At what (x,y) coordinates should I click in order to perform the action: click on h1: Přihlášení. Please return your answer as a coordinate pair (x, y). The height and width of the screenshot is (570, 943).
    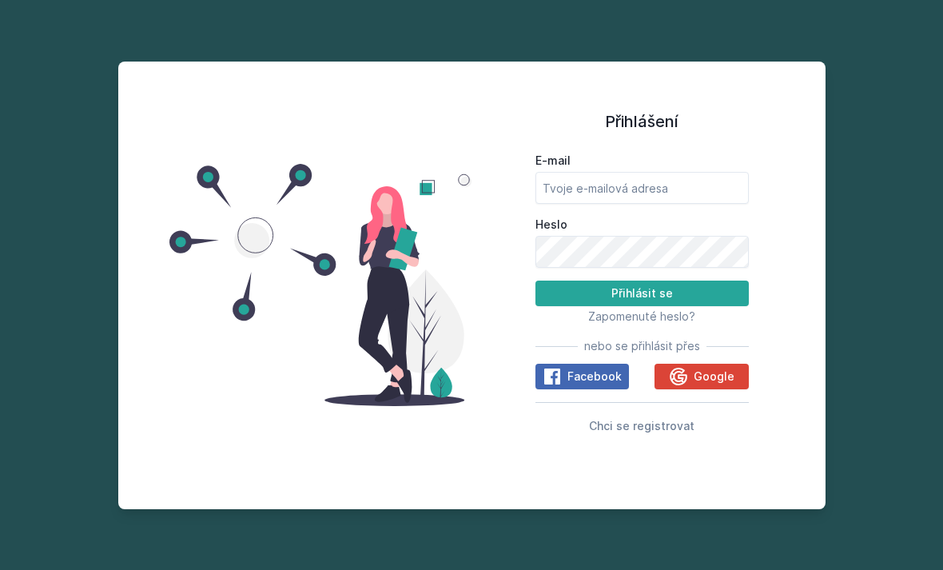
    Looking at the image, I should click on (642, 121).